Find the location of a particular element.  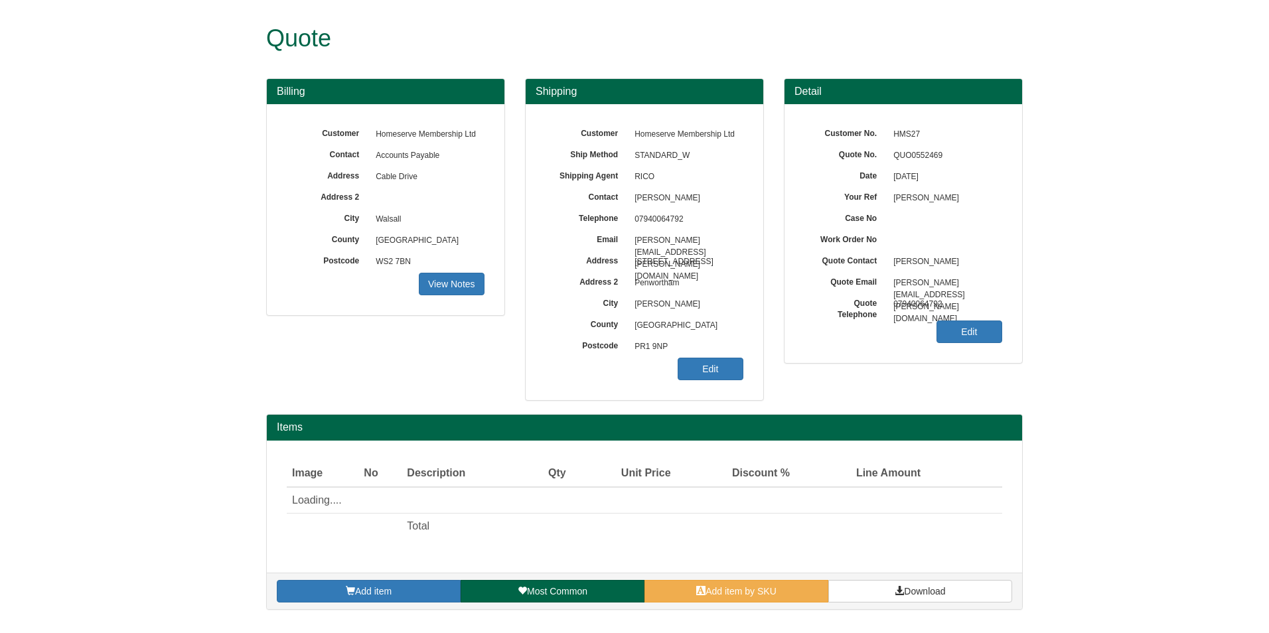

label: Case No is located at coordinates (845, 216).